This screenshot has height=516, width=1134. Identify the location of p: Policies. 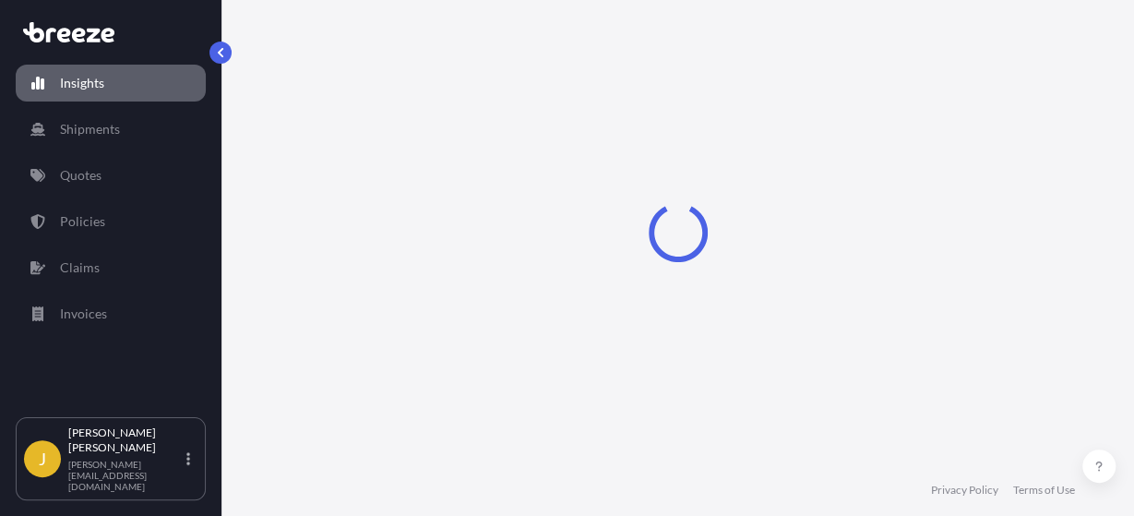
(82, 221).